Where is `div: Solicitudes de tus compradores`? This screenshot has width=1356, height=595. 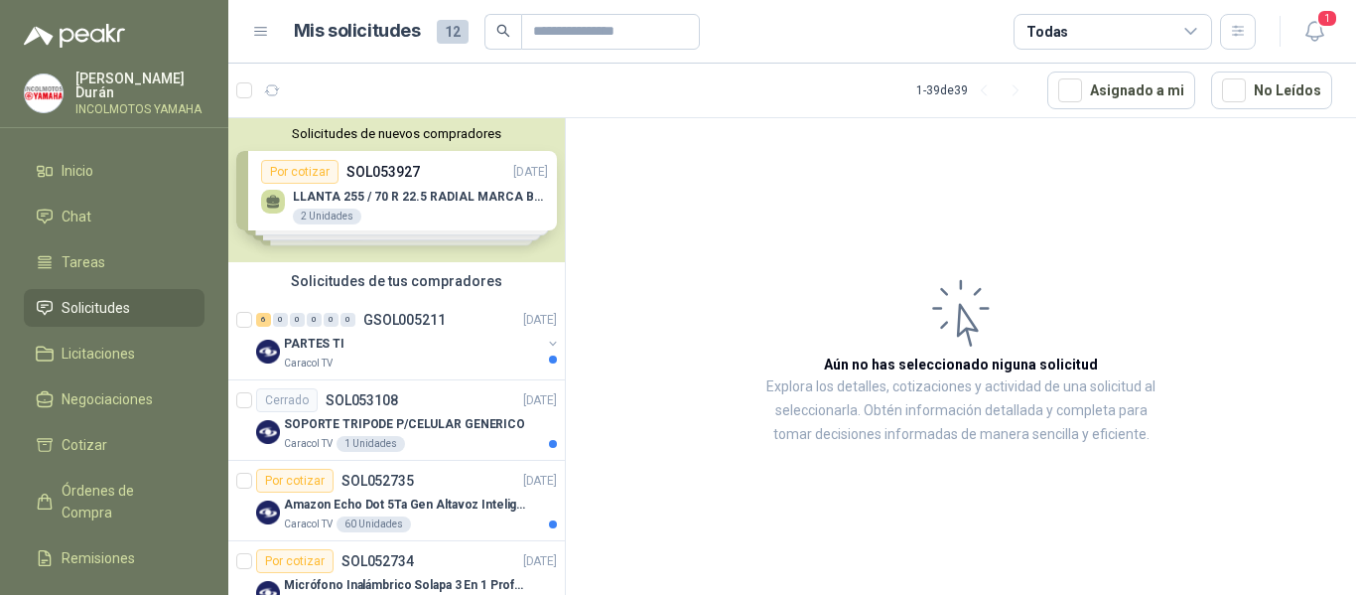
div: Solicitudes de tus compradores is located at coordinates (396, 281).